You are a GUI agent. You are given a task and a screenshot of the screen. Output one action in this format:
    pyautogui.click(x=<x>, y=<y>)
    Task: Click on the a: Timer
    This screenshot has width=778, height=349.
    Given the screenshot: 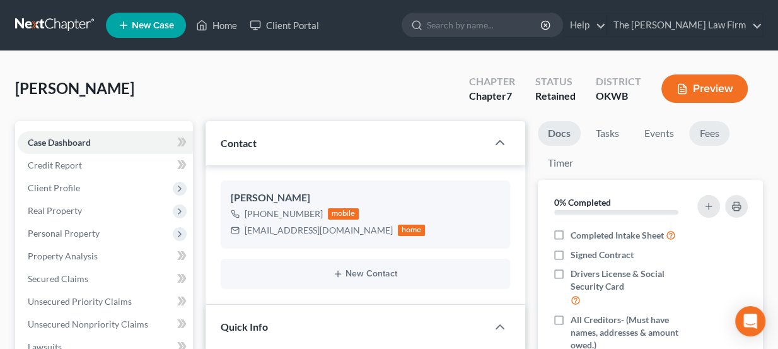 What is the action you would take?
    pyautogui.click(x=560, y=163)
    